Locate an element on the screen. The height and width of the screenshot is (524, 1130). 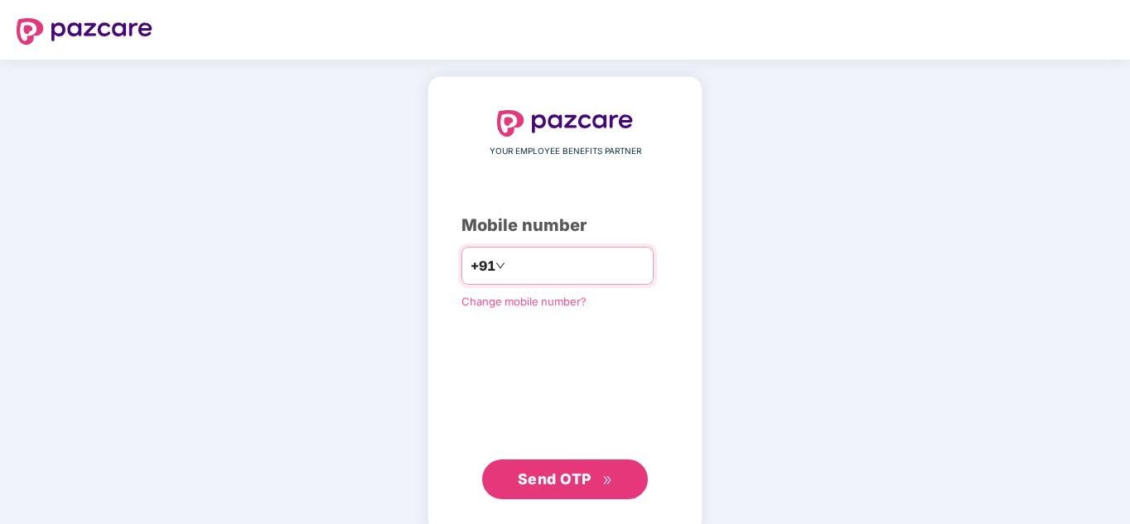
span: down is located at coordinates (500, 266).